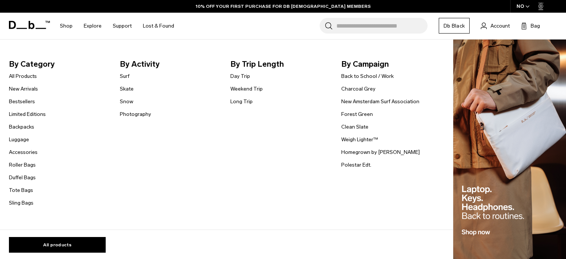  I want to click on a: Support, so click(122, 26).